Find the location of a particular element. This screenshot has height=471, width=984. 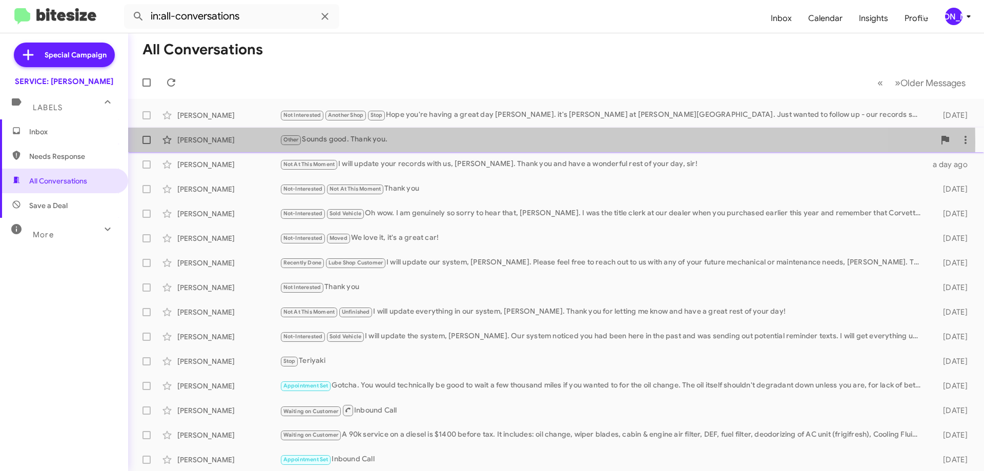

div: Sounds good. Thank you. is located at coordinates (607, 139).